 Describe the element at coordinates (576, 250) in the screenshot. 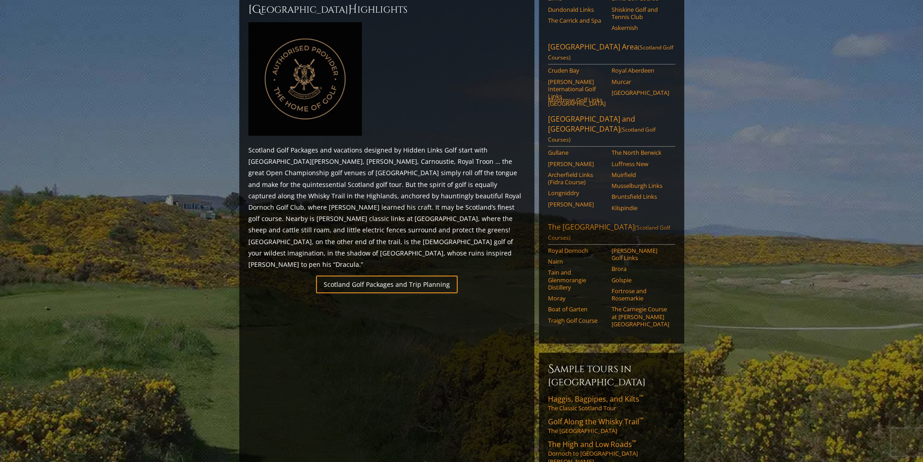

I see `a: Royal Dornoch` at that location.